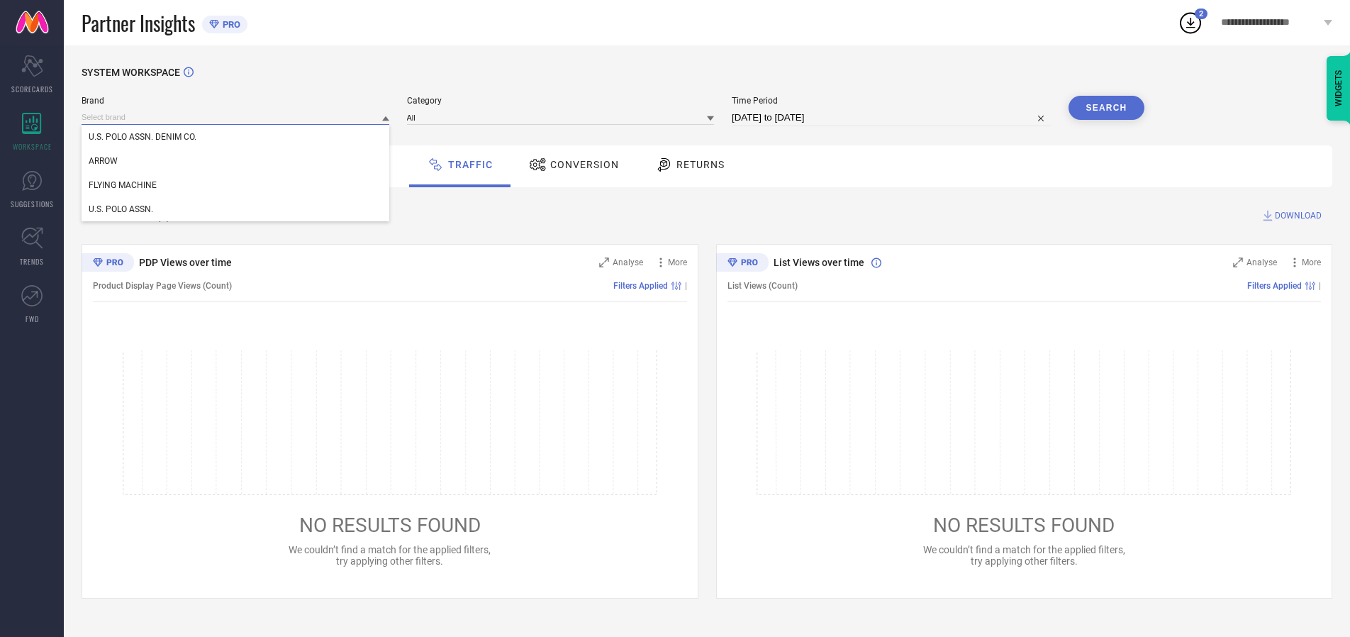 This screenshot has width=1350, height=637. I want to click on span: SUGGESTIONS, so click(32, 203).